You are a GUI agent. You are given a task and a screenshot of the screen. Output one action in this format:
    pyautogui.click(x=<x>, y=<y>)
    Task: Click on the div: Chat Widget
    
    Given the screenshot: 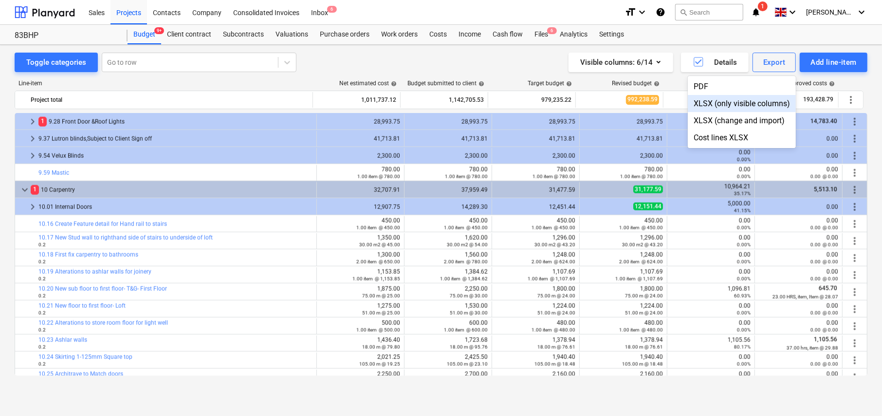 What is the action you would take?
    pyautogui.click(x=858, y=392)
    